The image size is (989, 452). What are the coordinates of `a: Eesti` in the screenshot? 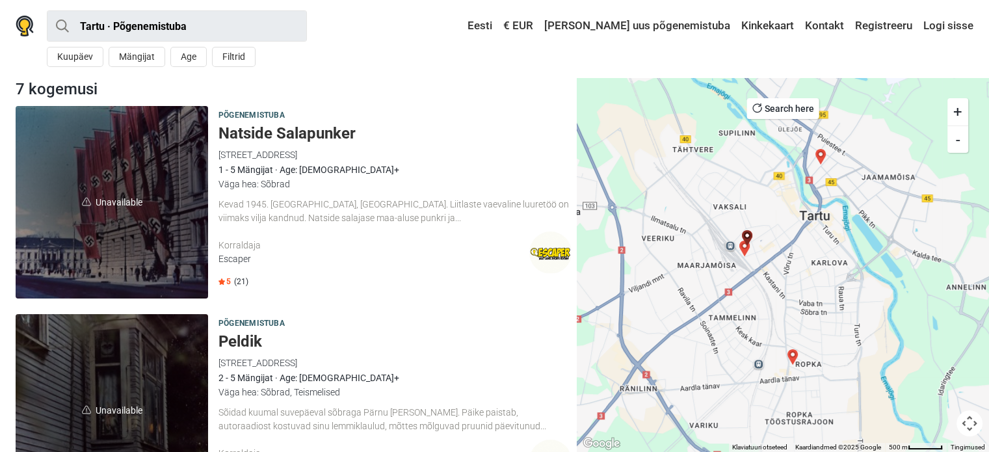 It's located at (475, 26).